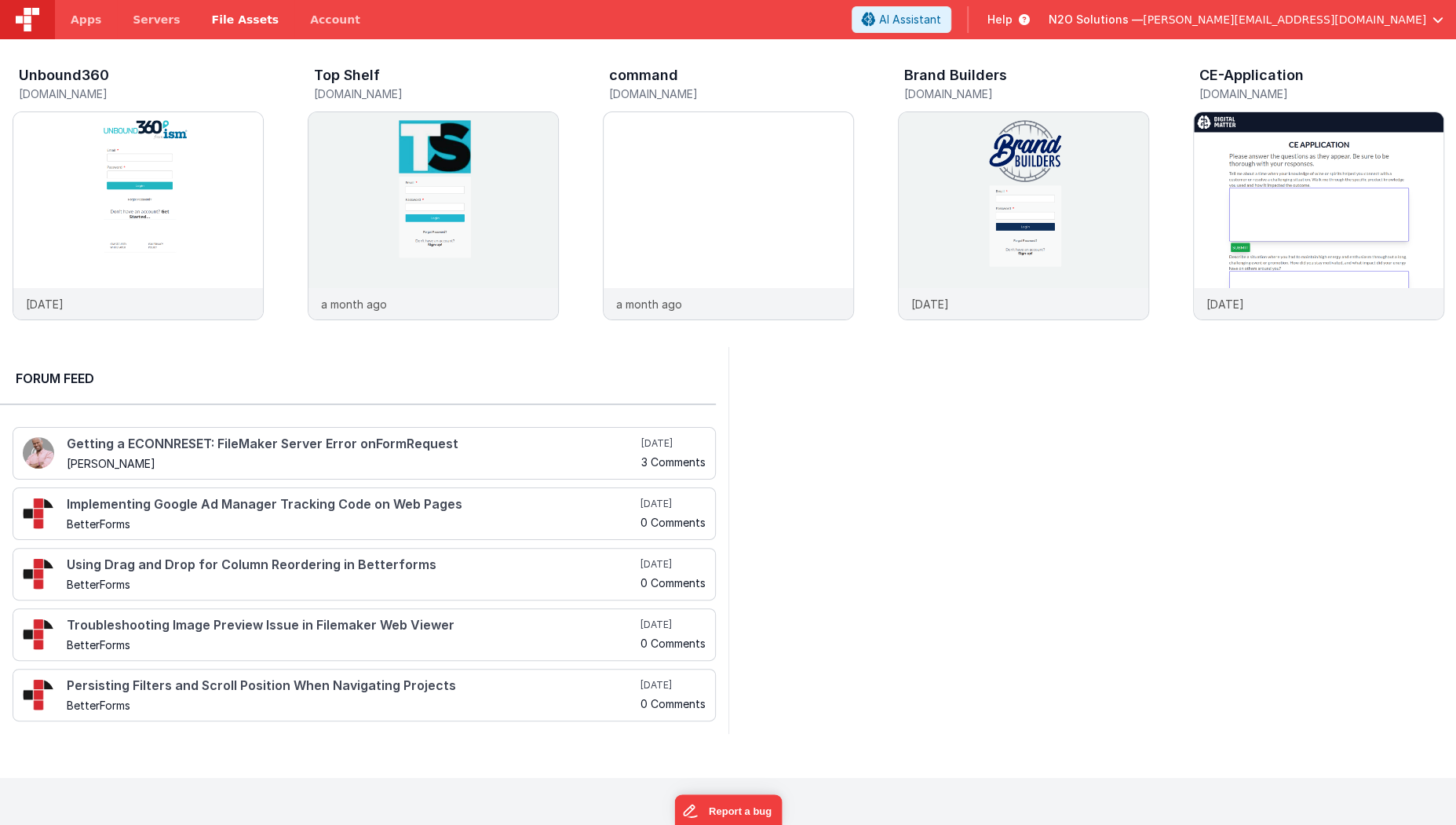  Describe the element at coordinates (358, 378) in the screenshot. I see `h2: Forum Feed` at that location.